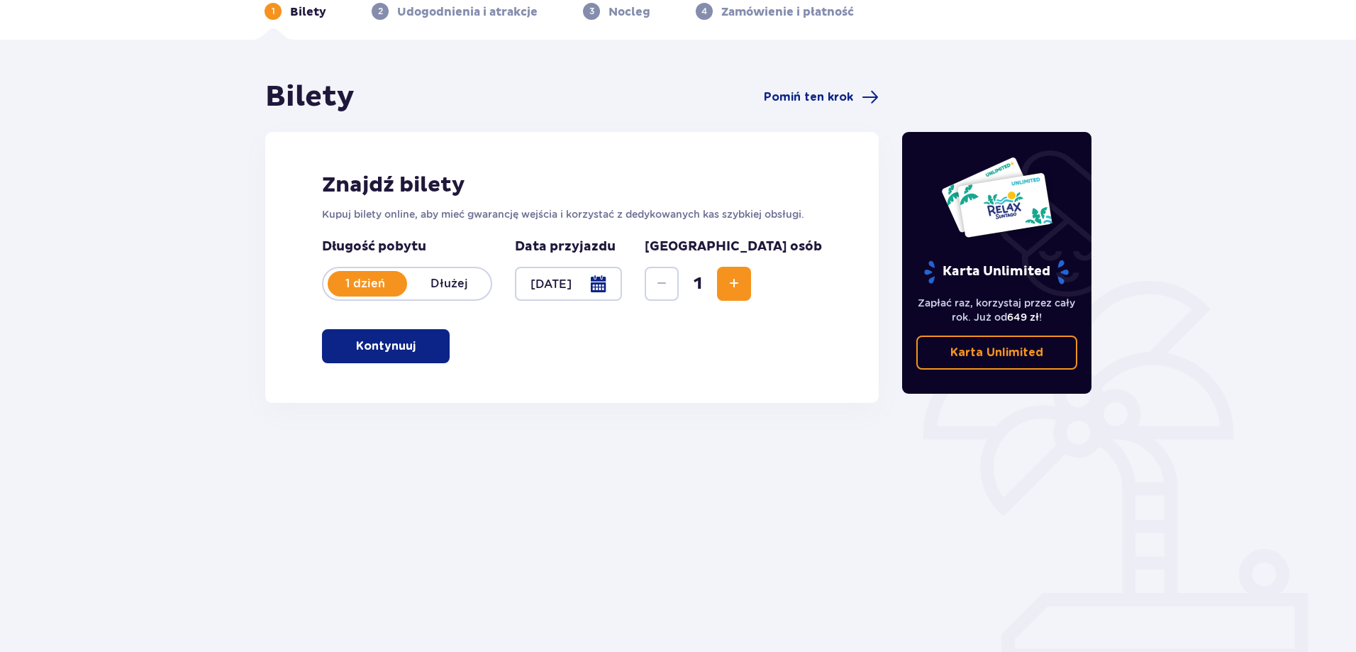 Image resolution: width=1356 pixels, height=652 pixels. Describe the element at coordinates (734, 284) in the screenshot. I see `button: Increase` at that location.